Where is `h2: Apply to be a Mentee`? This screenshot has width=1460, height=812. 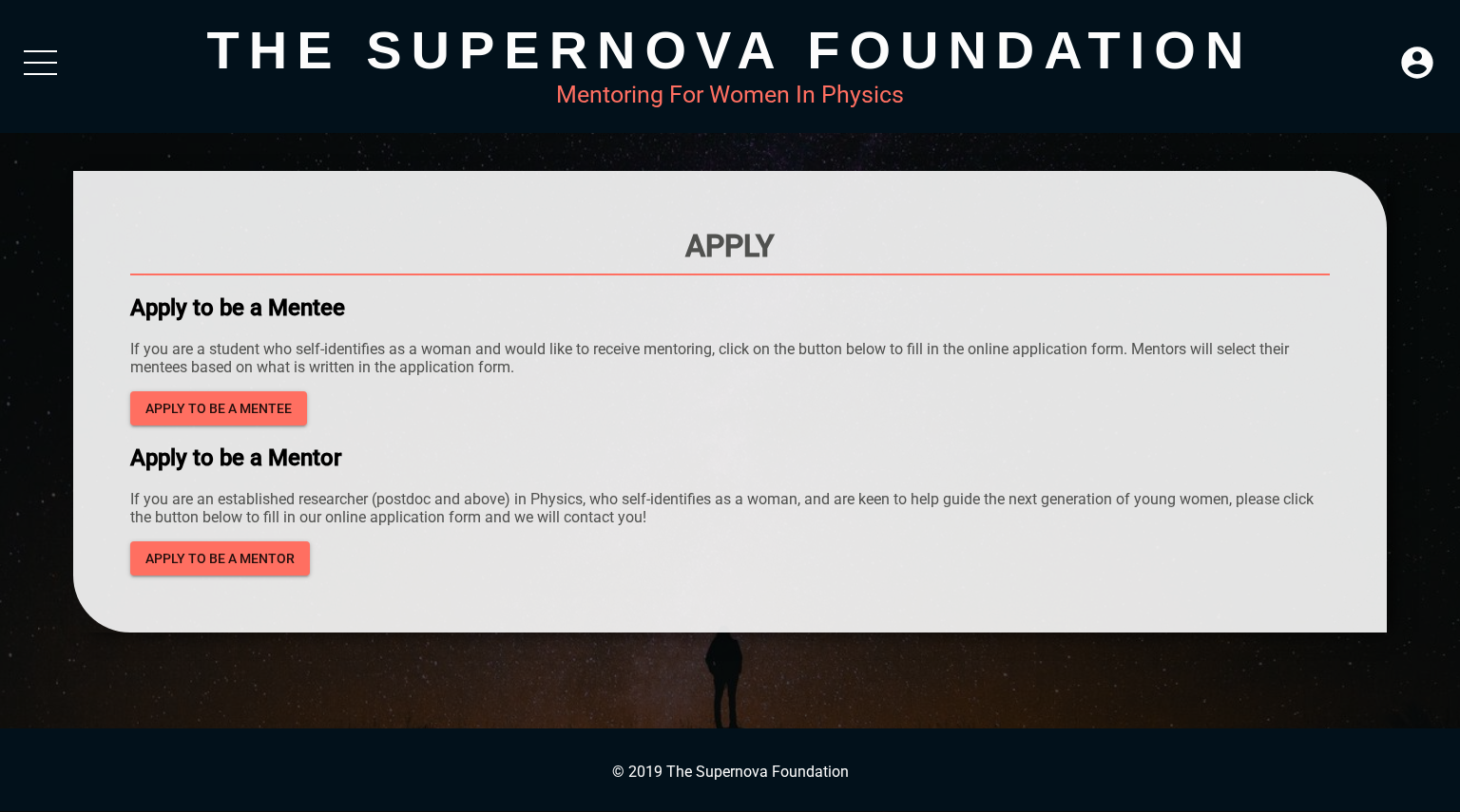 h2: Apply to be a Mentee is located at coordinates (730, 308).